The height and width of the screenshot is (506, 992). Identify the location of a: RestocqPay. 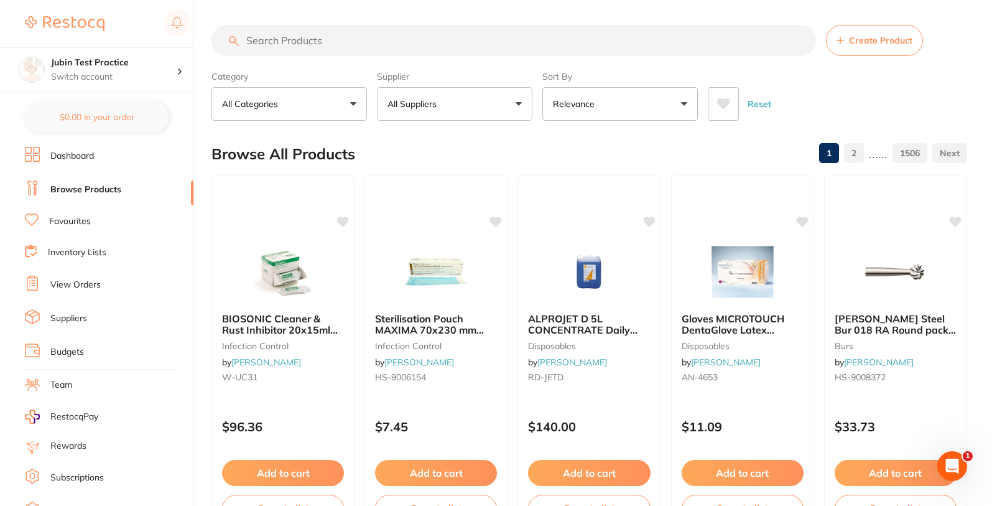
(62, 416).